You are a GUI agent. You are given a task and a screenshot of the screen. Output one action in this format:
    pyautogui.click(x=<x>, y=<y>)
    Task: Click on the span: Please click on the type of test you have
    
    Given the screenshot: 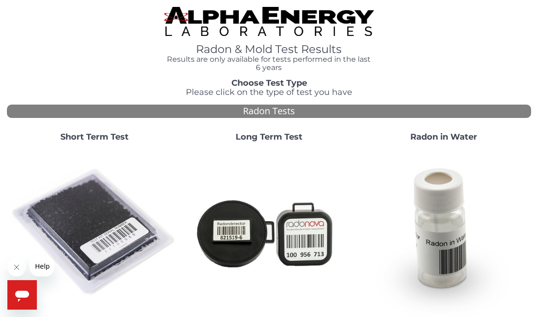 What is the action you would take?
    pyautogui.click(x=269, y=92)
    